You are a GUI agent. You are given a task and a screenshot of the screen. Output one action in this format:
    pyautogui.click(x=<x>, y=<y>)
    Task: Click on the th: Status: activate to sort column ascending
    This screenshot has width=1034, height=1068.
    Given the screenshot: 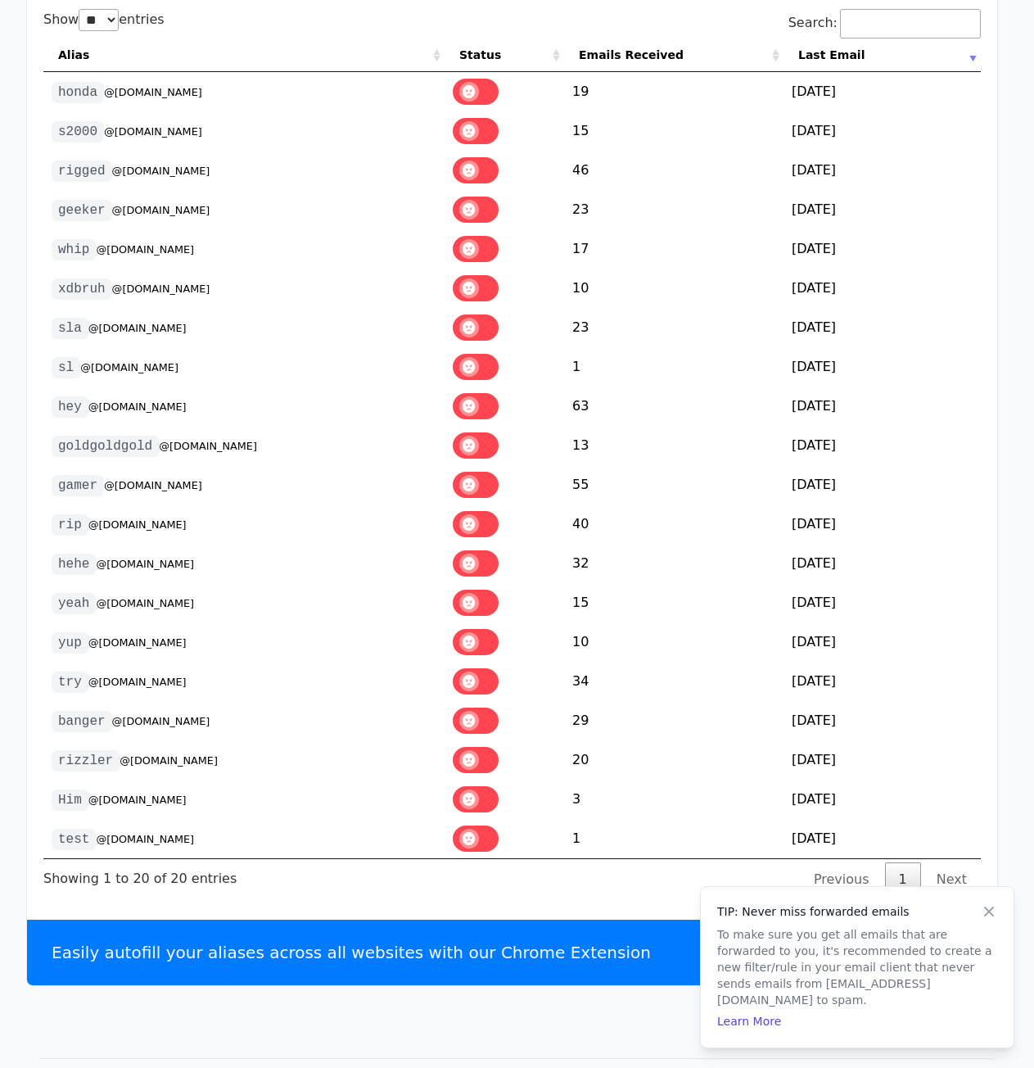 What is the action you would take?
    pyautogui.click(x=504, y=55)
    